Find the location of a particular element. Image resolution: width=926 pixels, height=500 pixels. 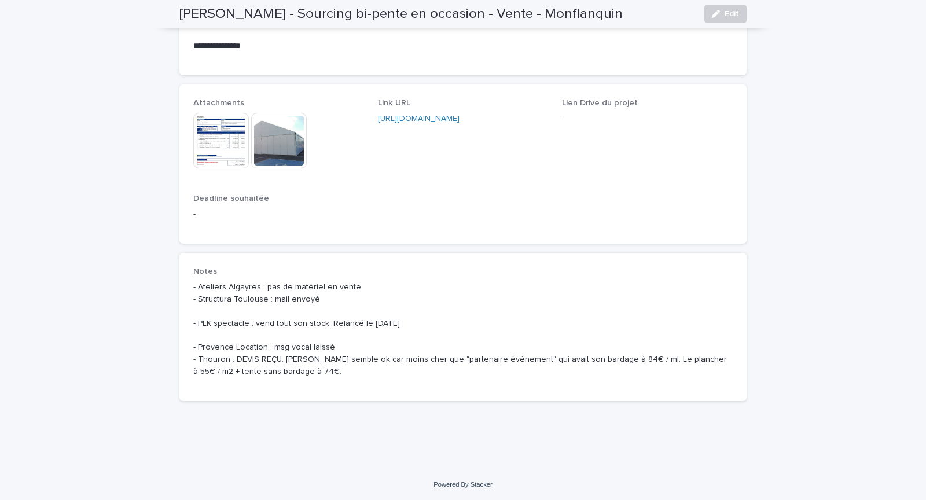

span: Edit is located at coordinates (731, 14).